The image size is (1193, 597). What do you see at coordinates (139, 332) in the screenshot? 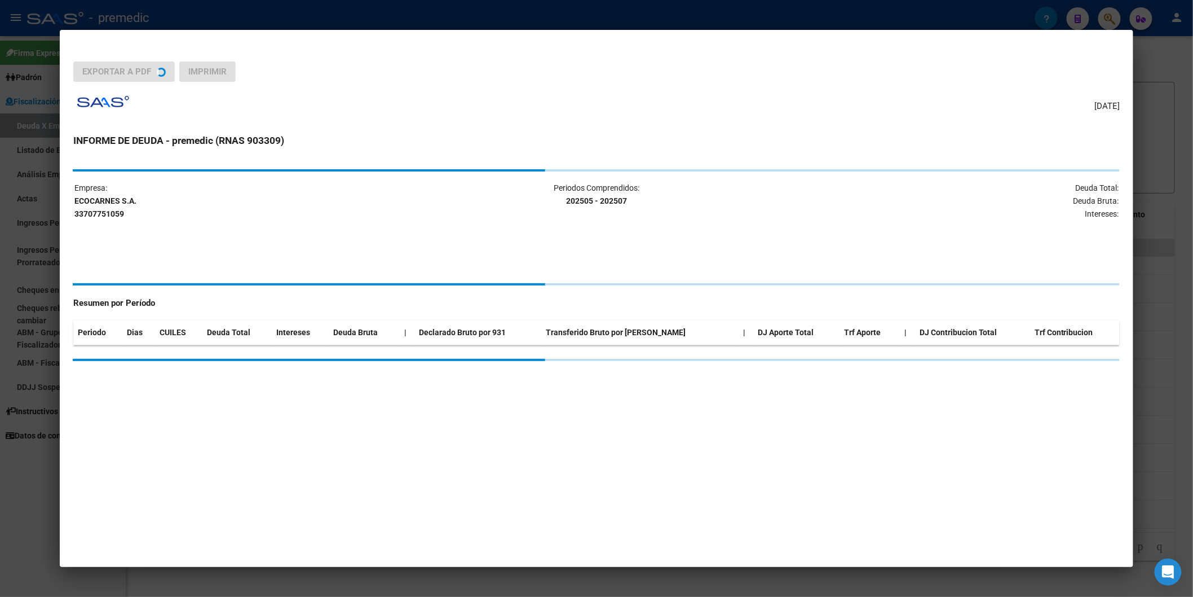
I see `th: Dias` at bounding box center [139, 332].